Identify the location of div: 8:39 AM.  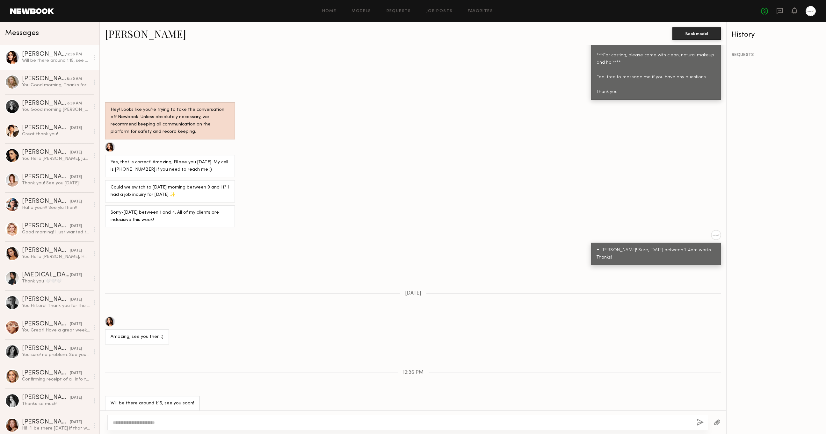
(75, 104).